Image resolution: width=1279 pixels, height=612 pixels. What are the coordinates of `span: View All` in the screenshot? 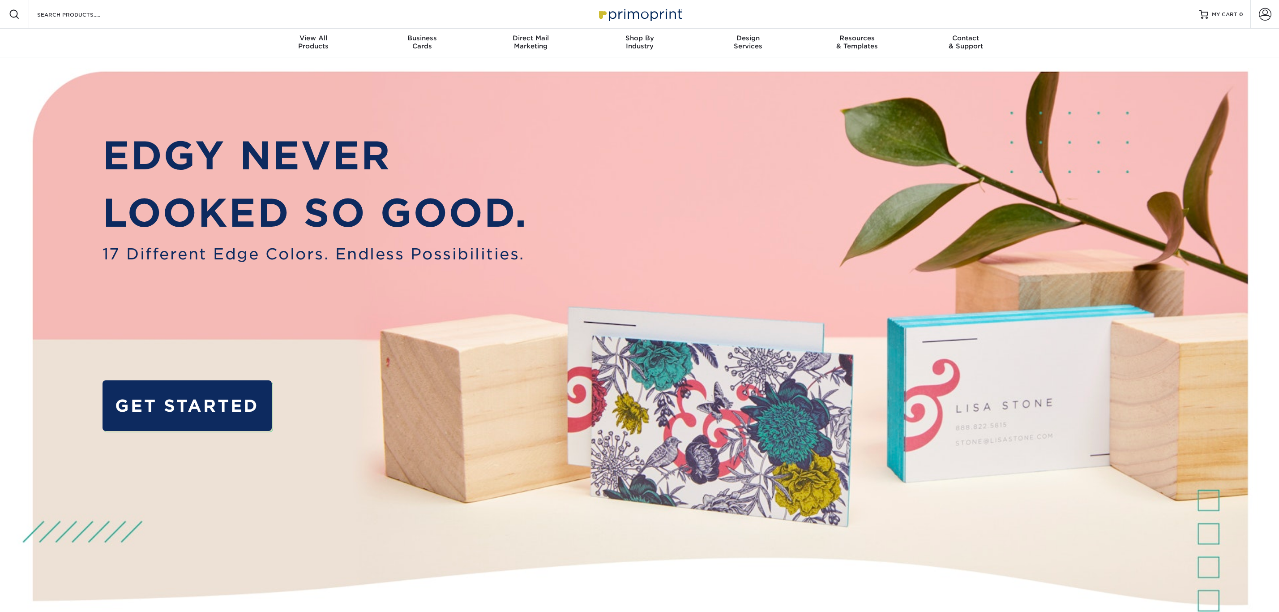 It's located at (313, 38).